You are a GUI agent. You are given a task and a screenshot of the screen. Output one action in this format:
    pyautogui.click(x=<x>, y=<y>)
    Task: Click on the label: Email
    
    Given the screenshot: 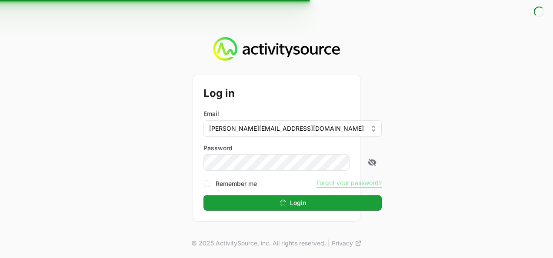 What is the action you would take?
    pyautogui.click(x=211, y=114)
    